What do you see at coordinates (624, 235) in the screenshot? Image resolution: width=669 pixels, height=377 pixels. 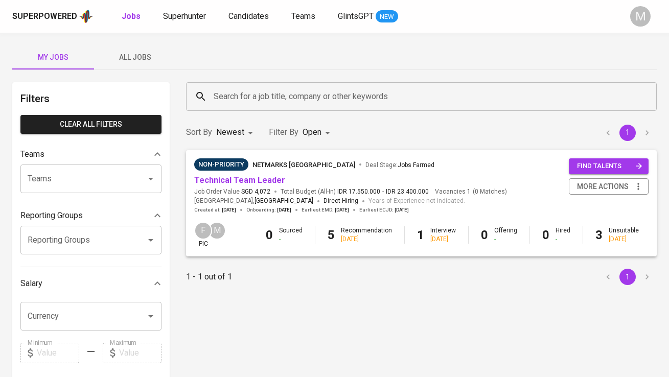 I see `div: Unsuitable` at bounding box center [624, 235].